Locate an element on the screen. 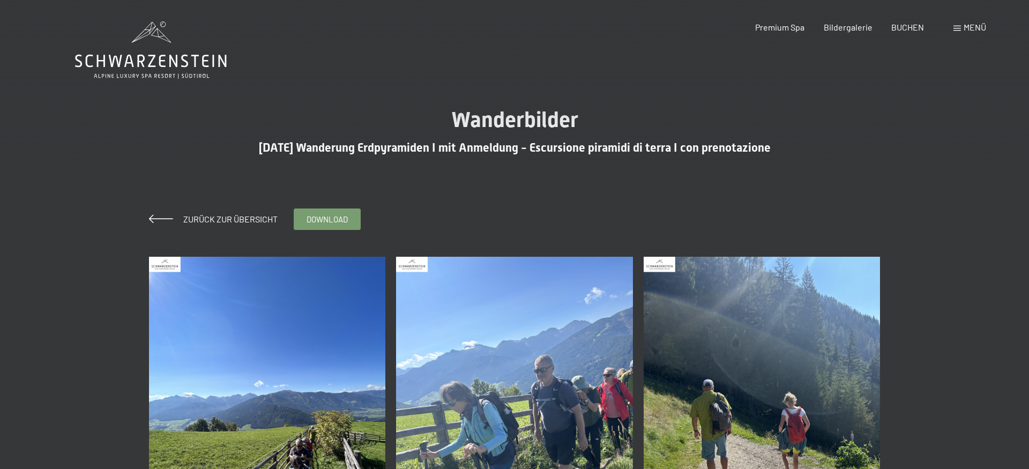 This screenshot has width=1029, height=469. span: Premium Spa is located at coordinates (780, 27).